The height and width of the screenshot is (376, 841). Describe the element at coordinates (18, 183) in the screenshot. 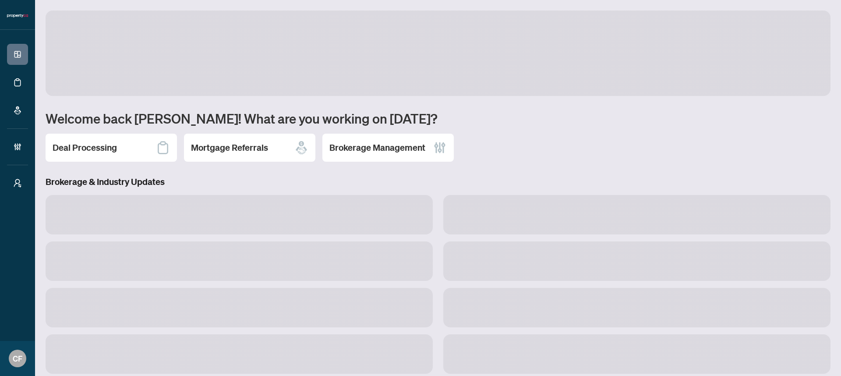

I see `span: user-switch` at that location.